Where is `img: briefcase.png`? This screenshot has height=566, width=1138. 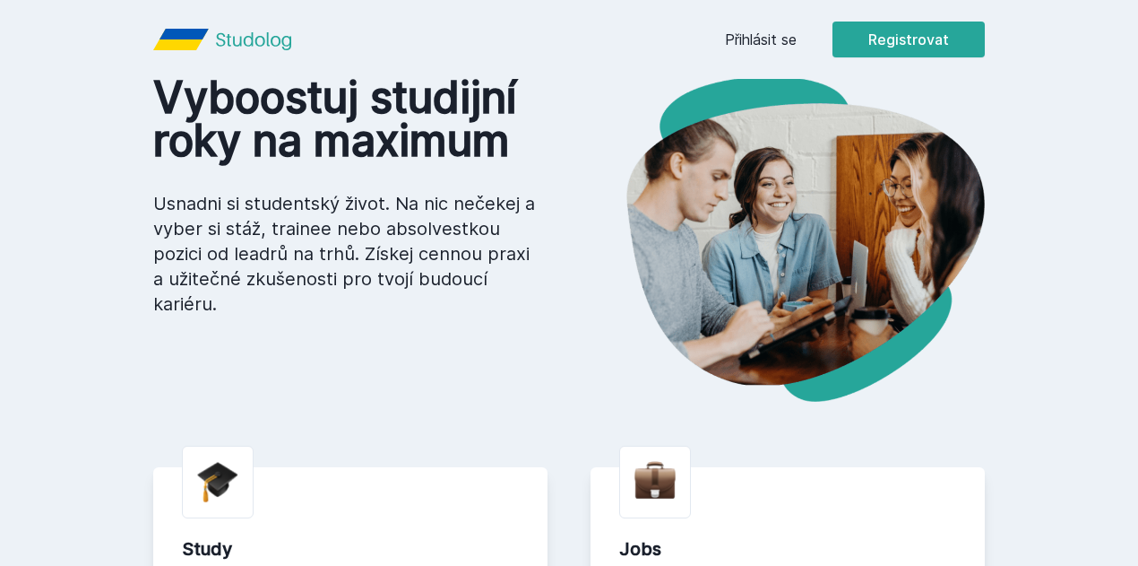
img: briefcase.png is located at coordinates (655, 480).